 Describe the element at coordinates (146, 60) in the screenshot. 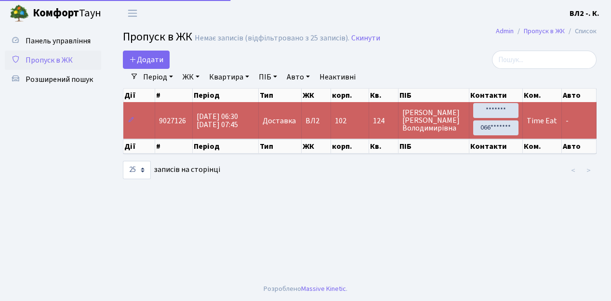

I see `a: Додати` at that location.